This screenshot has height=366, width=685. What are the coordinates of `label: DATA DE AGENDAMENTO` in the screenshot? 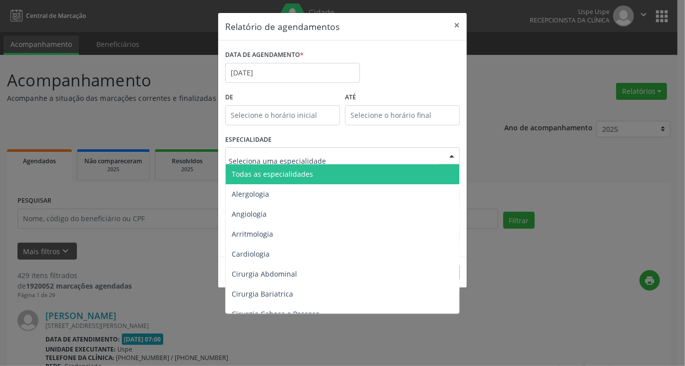 It's located at (264, 55).